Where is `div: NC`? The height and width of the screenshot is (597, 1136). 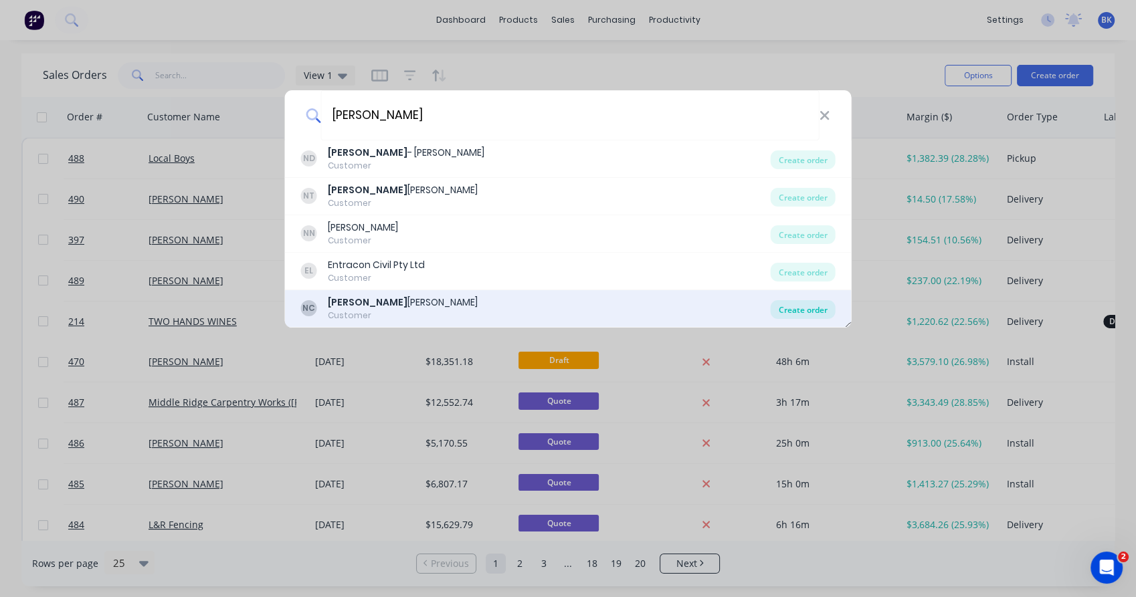
div: NC is located at coordinates (309, 308).